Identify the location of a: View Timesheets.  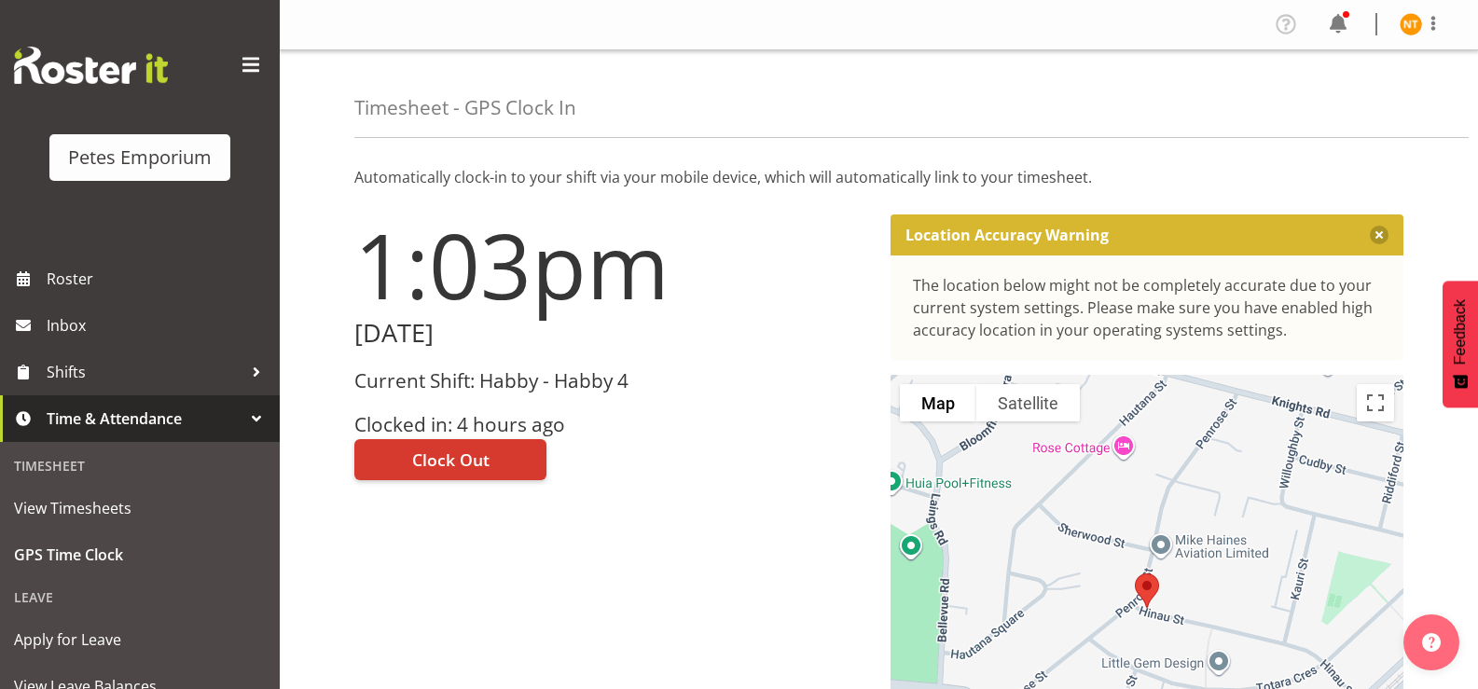
(140, 508).